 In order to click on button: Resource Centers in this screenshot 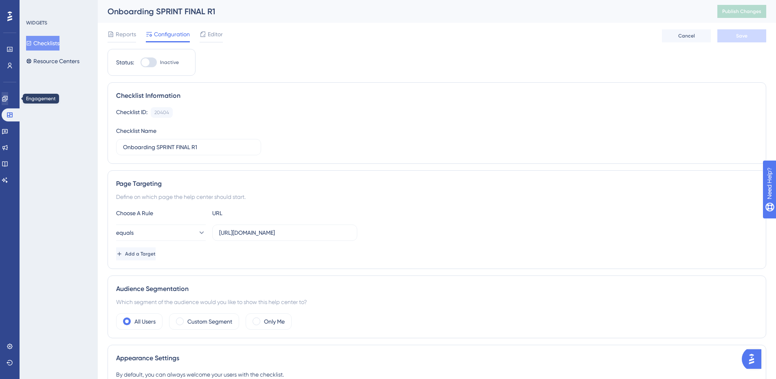, I will do `click(53, 61)`.